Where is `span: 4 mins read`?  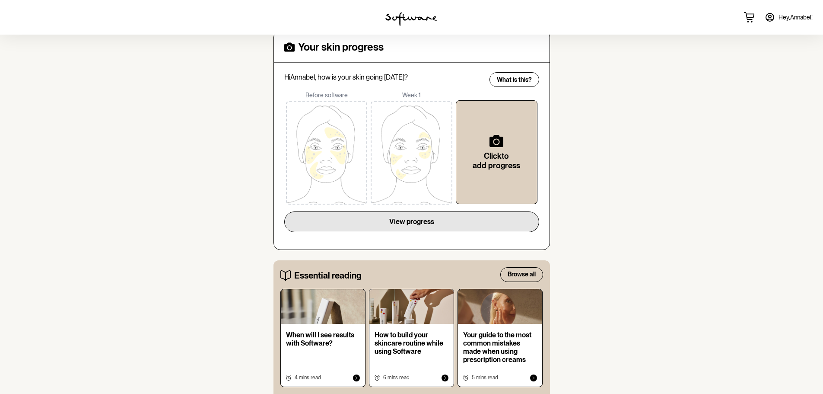
span: 4 mins read is located at coordinates (308, 377).